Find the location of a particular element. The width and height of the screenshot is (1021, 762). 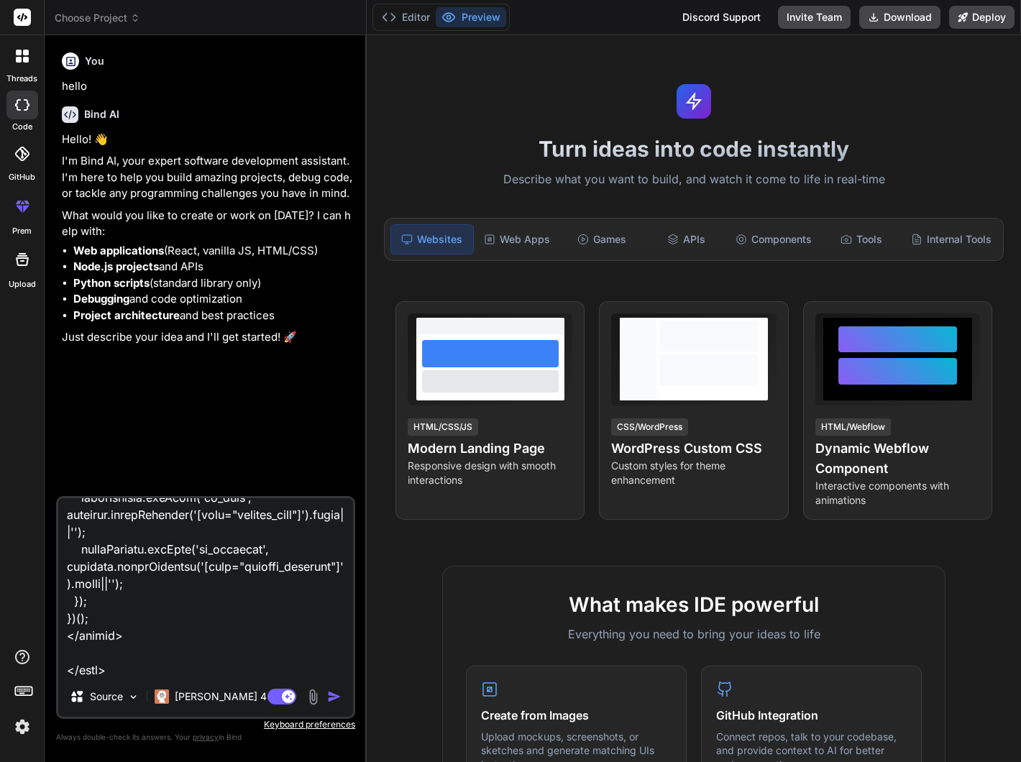

h4: WordPress Custom CSS is located at coordinates (693, 449).